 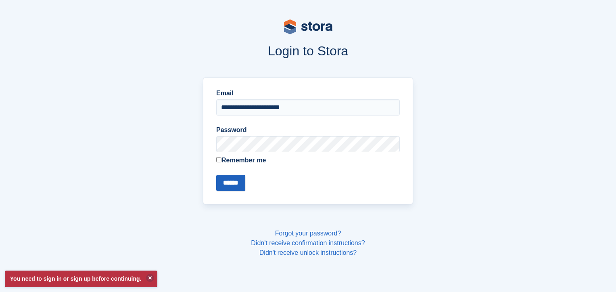 What do you see at coordinates (308, 242) in the screenshot?
I see `a: Didn't receive confirmation instructions?` at bounding box center [308, 242].